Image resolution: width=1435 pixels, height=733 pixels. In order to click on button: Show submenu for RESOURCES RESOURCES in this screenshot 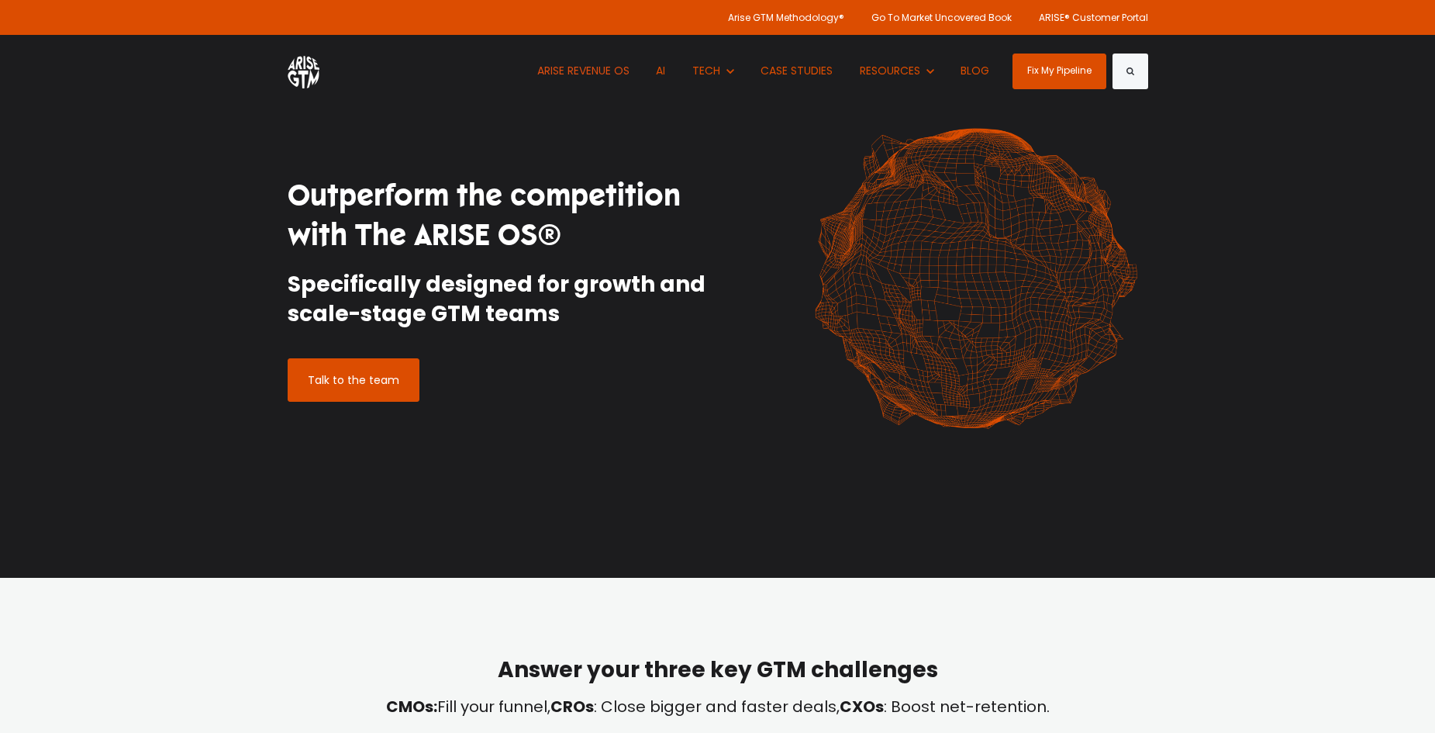, I will do `click(896, 71)`.